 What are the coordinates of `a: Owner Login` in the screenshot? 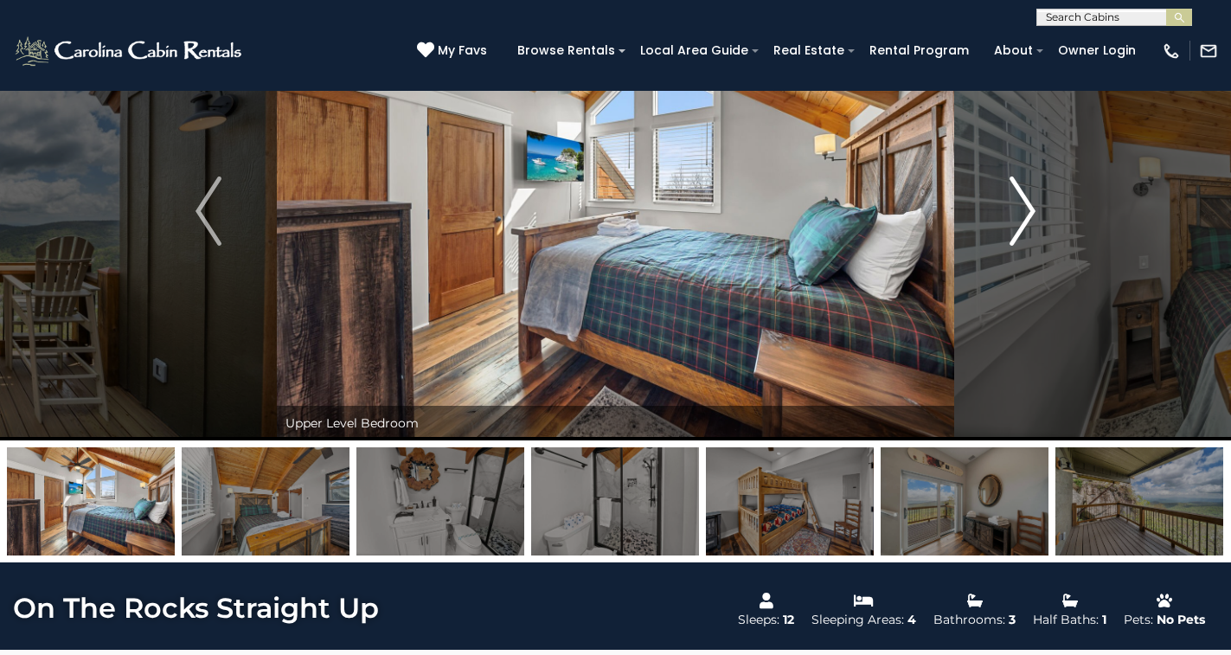 It's located at (1097, 50).